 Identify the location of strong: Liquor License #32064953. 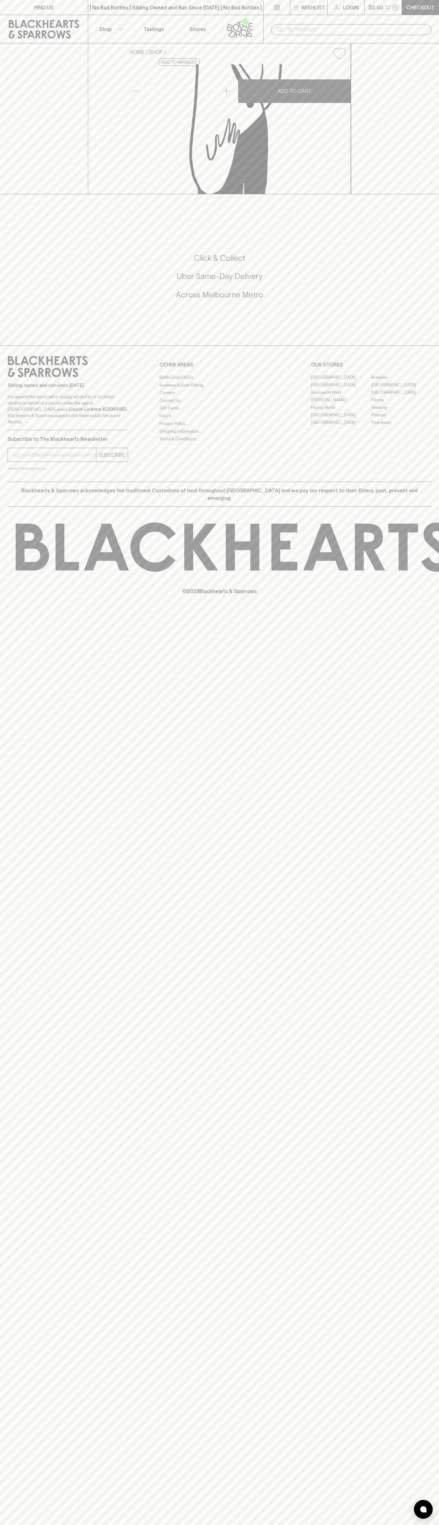
(98, 409).